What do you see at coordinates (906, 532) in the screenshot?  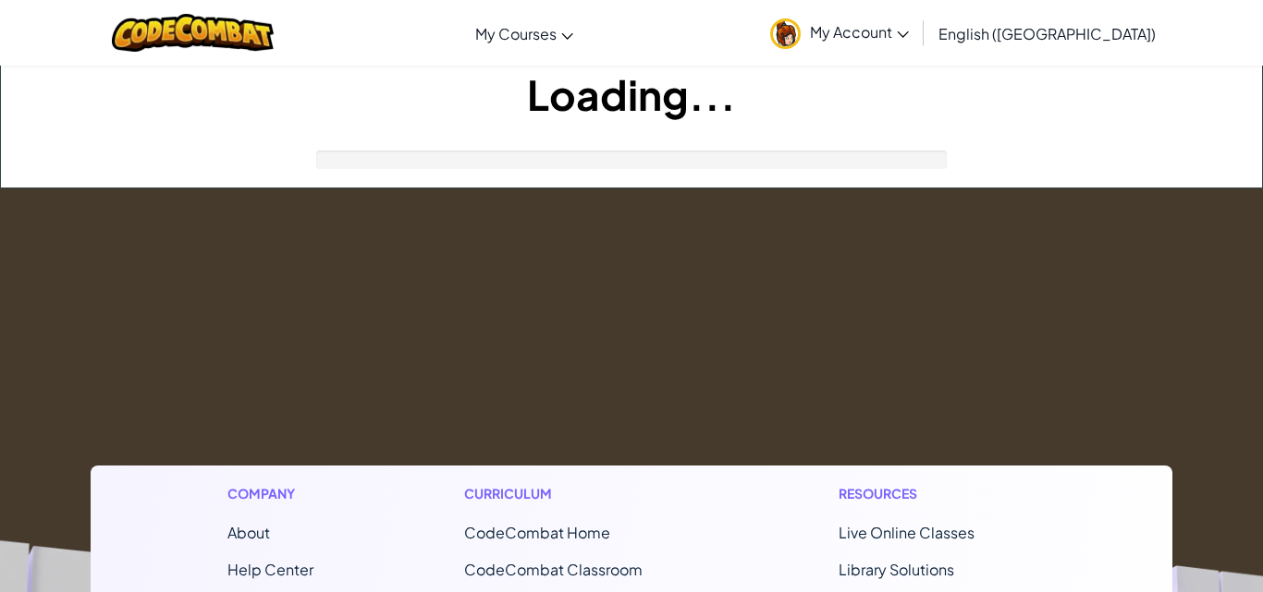 I see `a: Live Online Classes` at bounding box center [906, 532].